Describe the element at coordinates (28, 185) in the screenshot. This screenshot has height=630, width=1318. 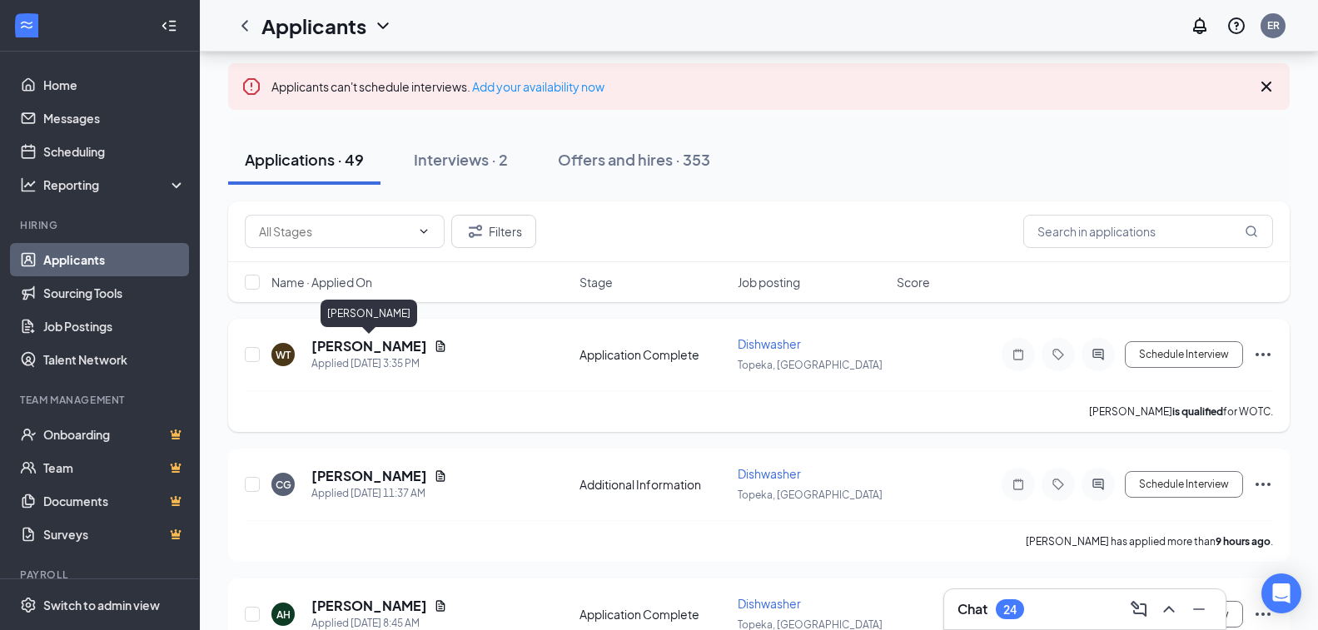
I see `svg: Analysis` at that location.